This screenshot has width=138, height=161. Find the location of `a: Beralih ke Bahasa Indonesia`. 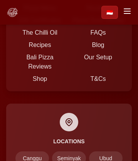

a: Beralih ke Bahasa Indonesia is located at coordinates (109, 12).